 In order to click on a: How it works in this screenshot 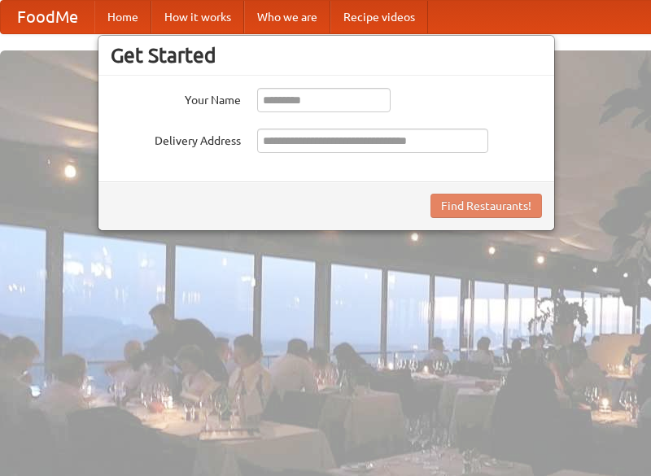, I will do `click(198, 17)`.